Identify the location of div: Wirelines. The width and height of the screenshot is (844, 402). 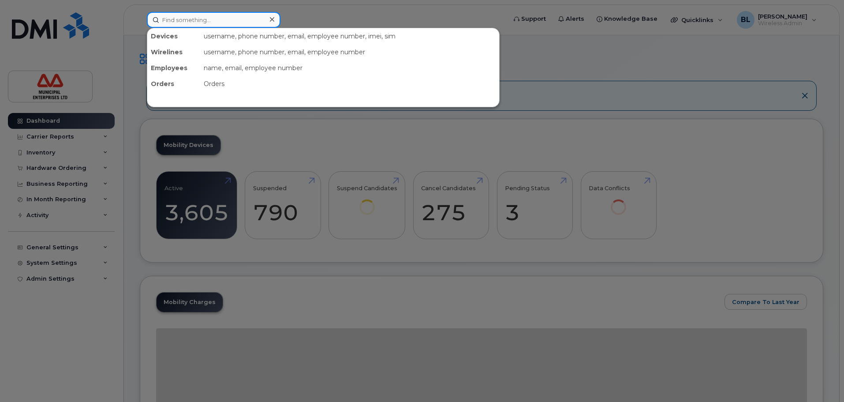
(174, 52).